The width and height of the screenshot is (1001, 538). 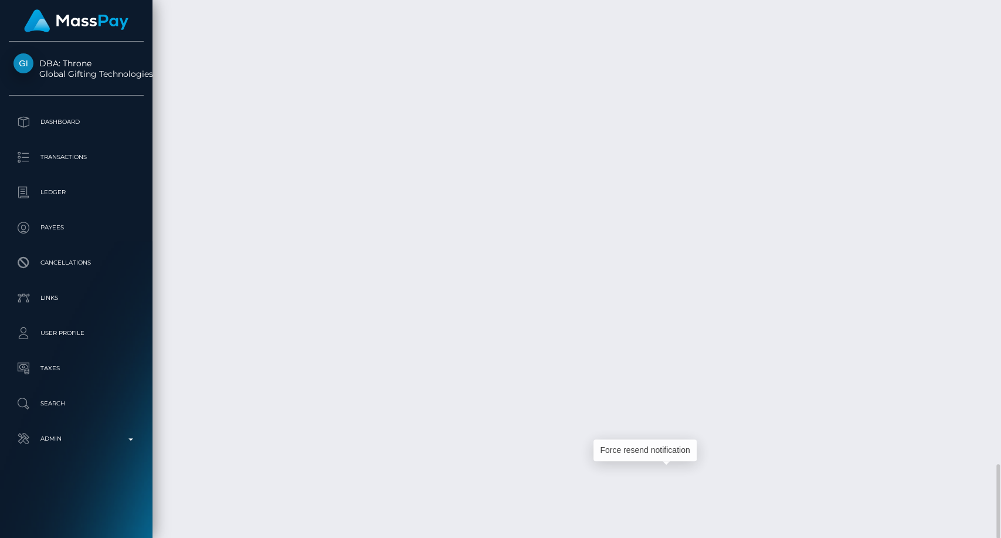 What do you see at coordinates (76, 157) in the screenshot?
I see `a: Transactions` at bounding box center [76, 157].